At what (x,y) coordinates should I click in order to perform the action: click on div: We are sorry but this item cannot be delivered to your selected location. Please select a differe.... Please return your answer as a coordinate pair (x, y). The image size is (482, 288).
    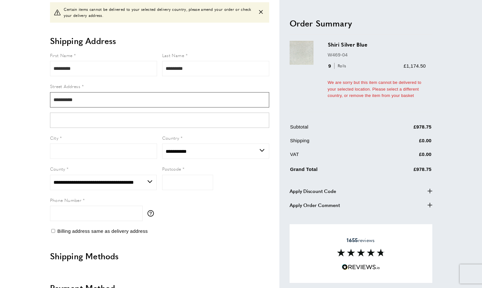
    Looking at the image, I should click on (377, 89).